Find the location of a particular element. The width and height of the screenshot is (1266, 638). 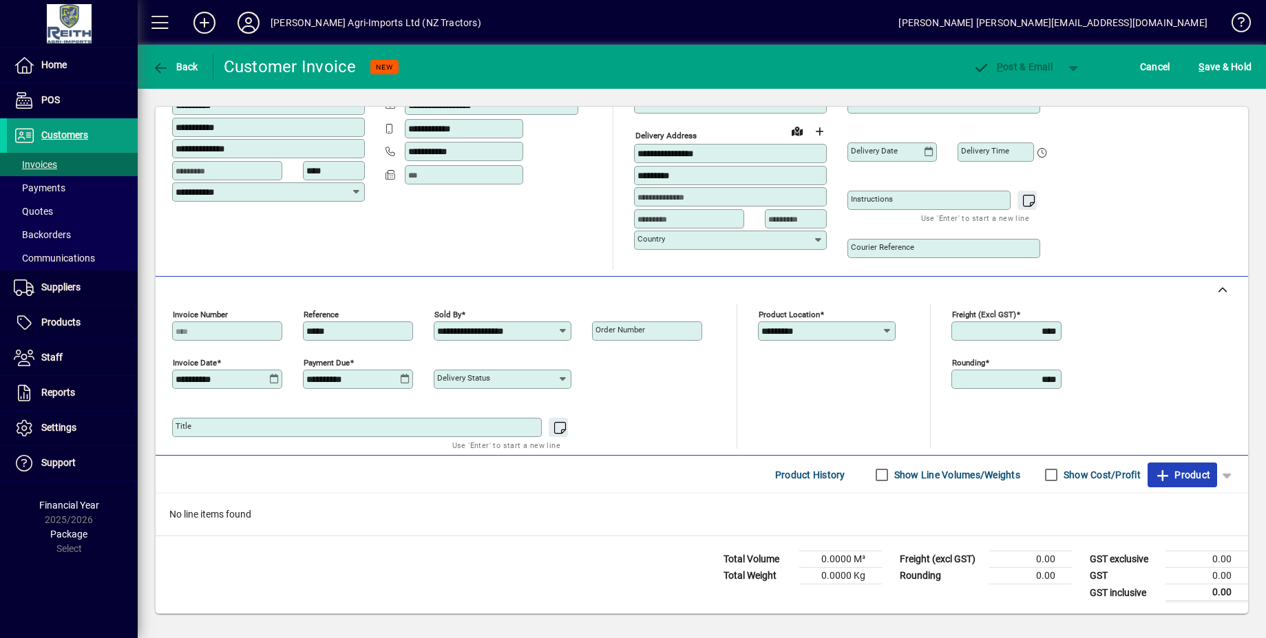

span: Reports is located at coordinates (58, 392).